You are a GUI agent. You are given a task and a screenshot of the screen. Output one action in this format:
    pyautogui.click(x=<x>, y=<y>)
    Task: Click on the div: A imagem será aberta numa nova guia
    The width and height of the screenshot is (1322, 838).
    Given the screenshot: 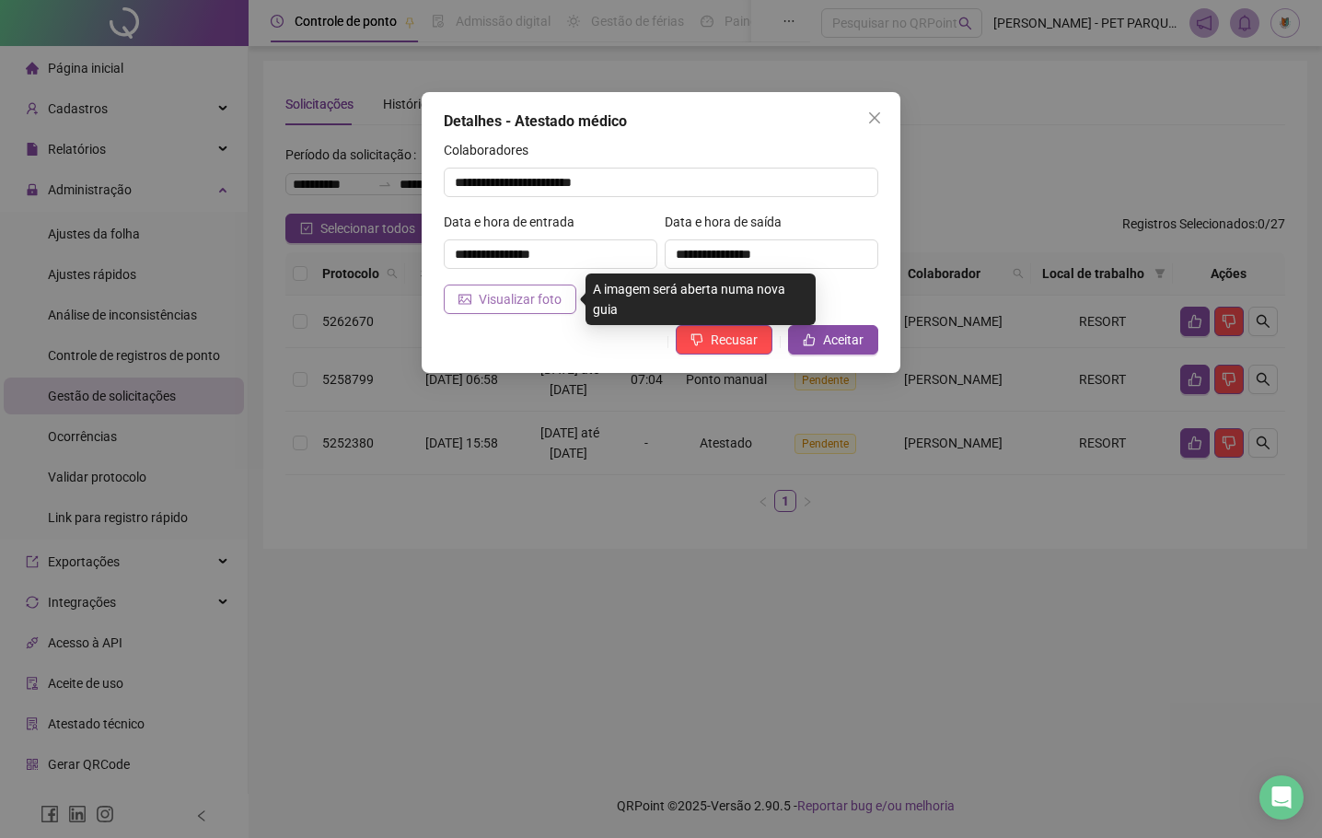 What is the action you would take?
    pyautogui.click(x=700, y=299)
    